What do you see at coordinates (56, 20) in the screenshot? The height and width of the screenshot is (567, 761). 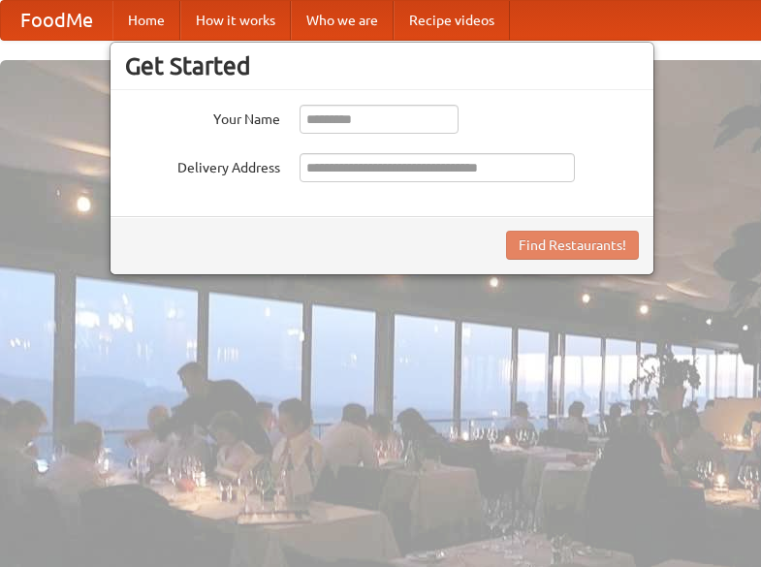 I see `a: FoodMe` at bounding box center [56, 20].